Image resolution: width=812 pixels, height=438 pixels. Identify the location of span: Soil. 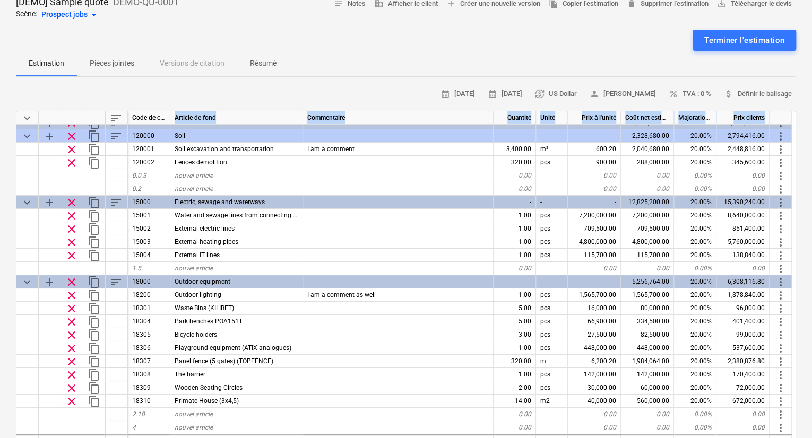
(180, 136).